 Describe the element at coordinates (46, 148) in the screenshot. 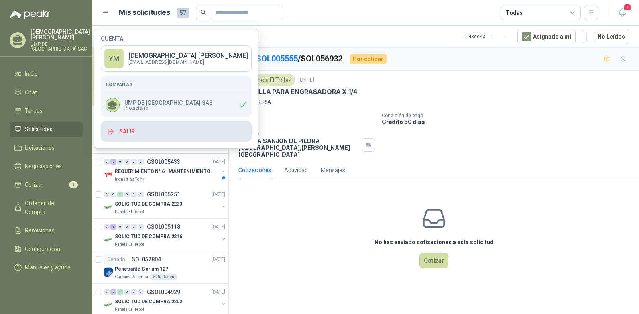

I see `a: Licitaciones` at that location.